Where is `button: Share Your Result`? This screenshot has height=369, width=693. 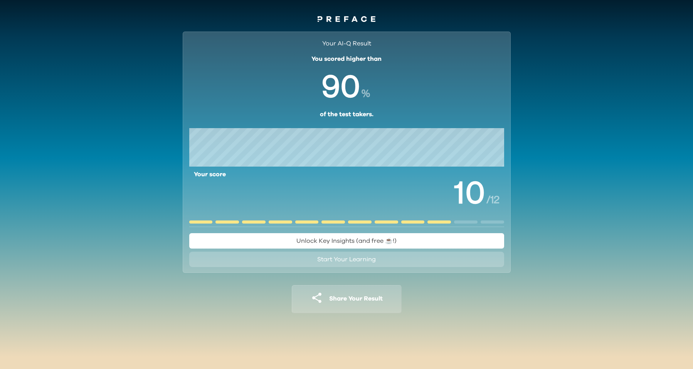 button: Share Your Result is located at coordinates (346, 299).